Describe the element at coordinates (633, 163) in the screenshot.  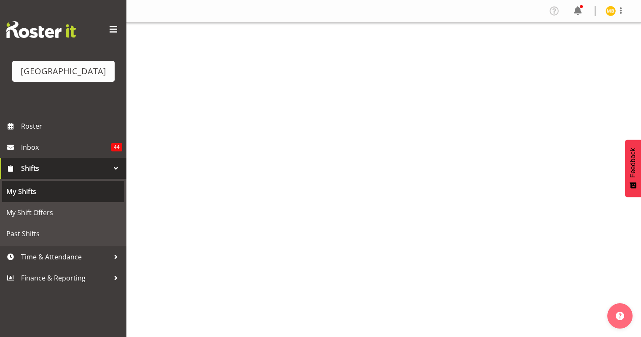
I see `span: Feedback` at that location.